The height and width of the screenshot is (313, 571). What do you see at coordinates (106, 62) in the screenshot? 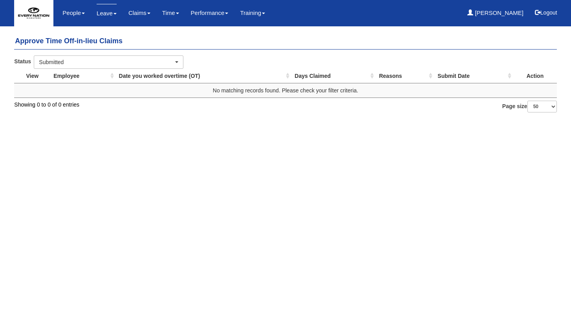
I see `div: Submitted` at bounding box center [106, 62].